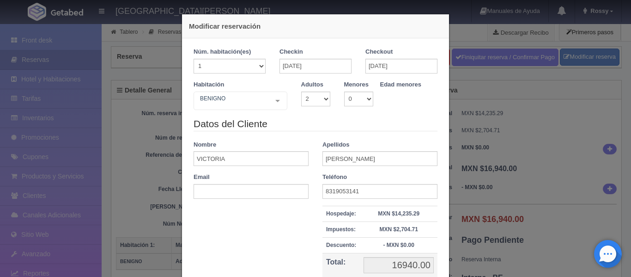 The width and height of the screenshot is (631, 277). Describe the element at coordinates (356, 84) in the screenshot. I see `label: Menores` at that location.